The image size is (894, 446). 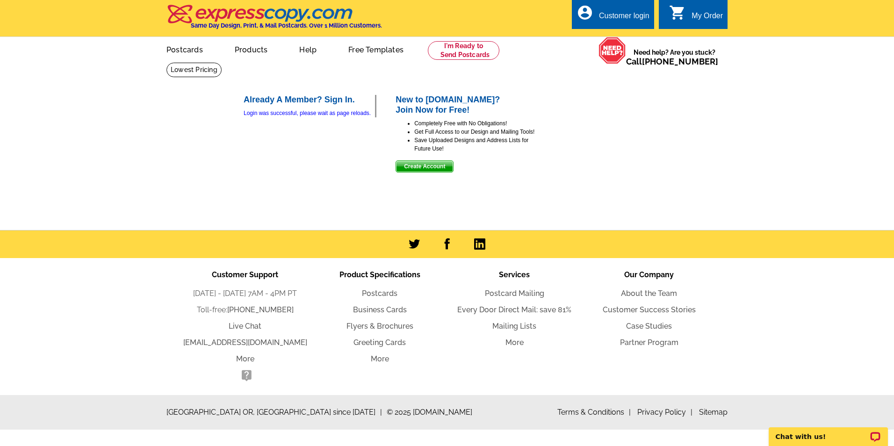 I want to click on div: Login was successful, please wait as page reloads., so click(x=309, y=113).